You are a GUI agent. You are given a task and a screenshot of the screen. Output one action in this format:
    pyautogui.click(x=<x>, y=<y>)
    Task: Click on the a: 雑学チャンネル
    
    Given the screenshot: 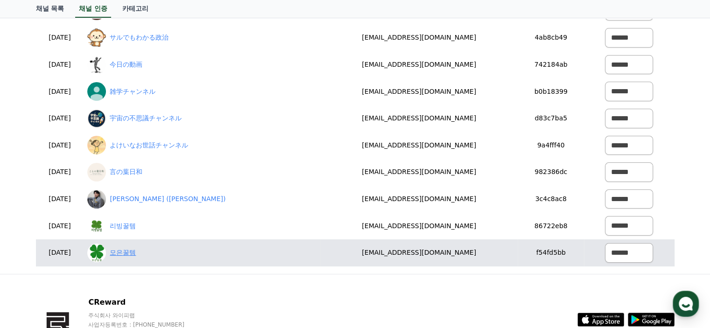 What is the action you would take?
    pyautogui.click(x=132, y=91)
    